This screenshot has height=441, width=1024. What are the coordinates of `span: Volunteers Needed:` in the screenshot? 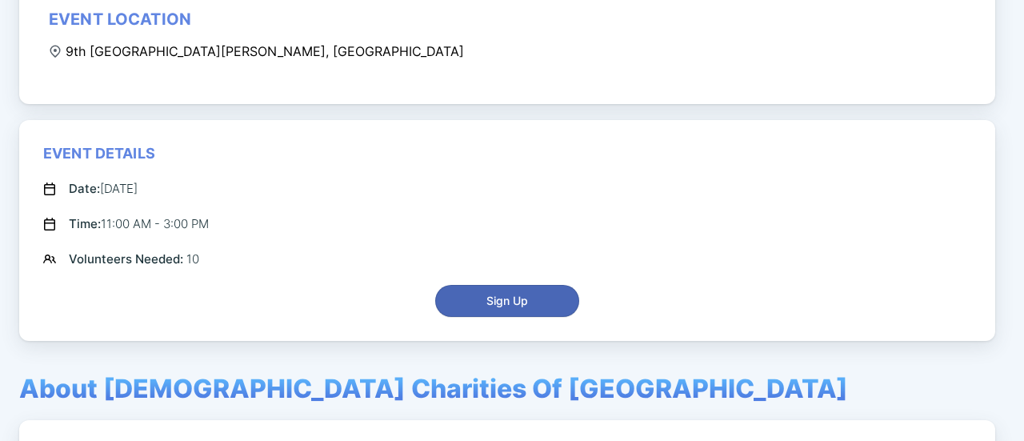 It's located at (127, 258).